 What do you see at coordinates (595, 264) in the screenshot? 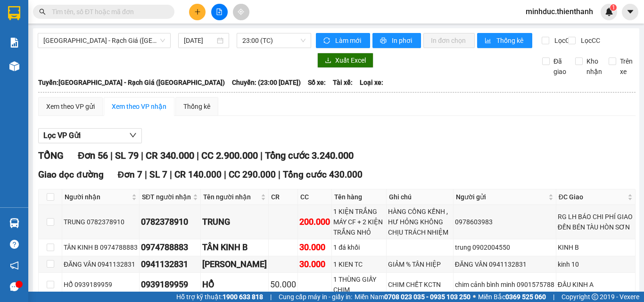
I see `div: kinh 10` at bounding box center [595, 264].